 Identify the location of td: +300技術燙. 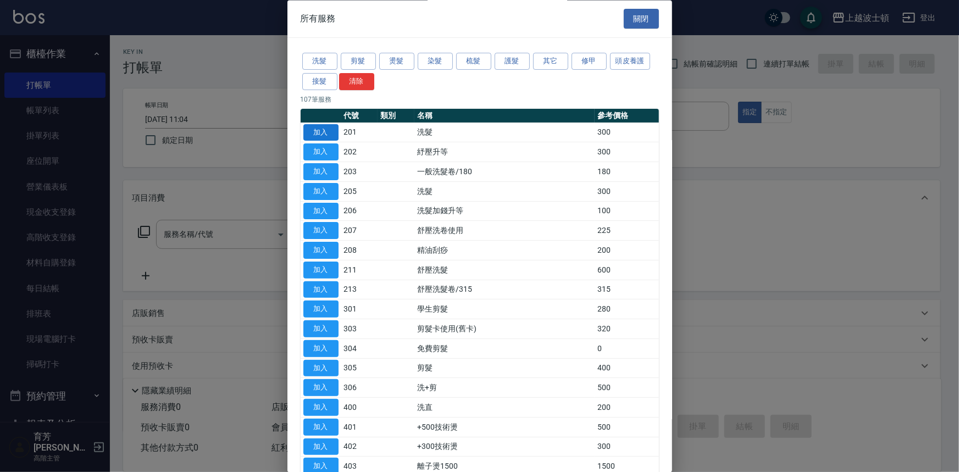
(504, 447).